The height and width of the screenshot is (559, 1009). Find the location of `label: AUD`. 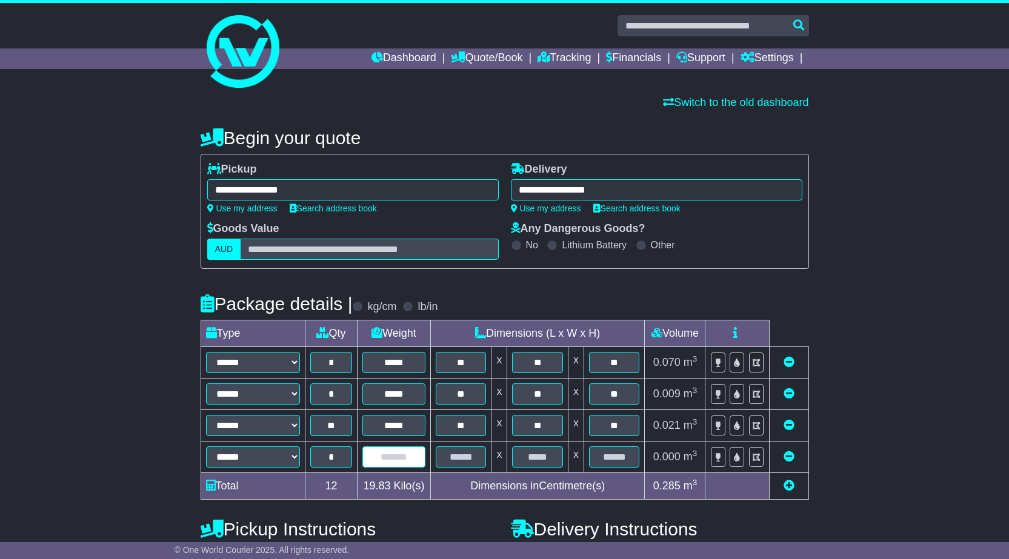

label: AUD is located at coordinates (224, 249).